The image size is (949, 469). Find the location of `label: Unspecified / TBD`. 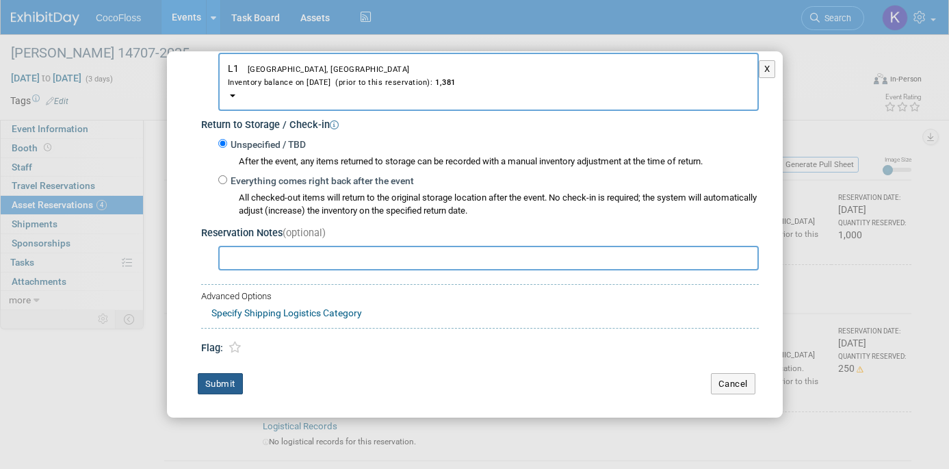

label: Unspecified / TBD is located at coordinates (266, 145).